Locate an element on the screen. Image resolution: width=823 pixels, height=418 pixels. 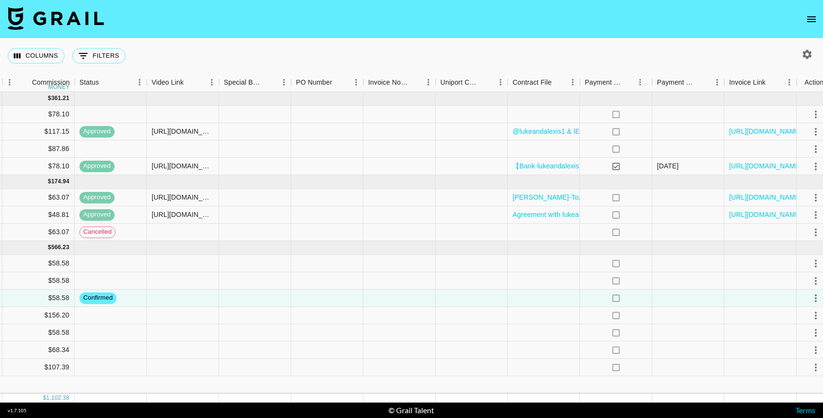
div: © Grail Talent is located at coordinates (411, 411).